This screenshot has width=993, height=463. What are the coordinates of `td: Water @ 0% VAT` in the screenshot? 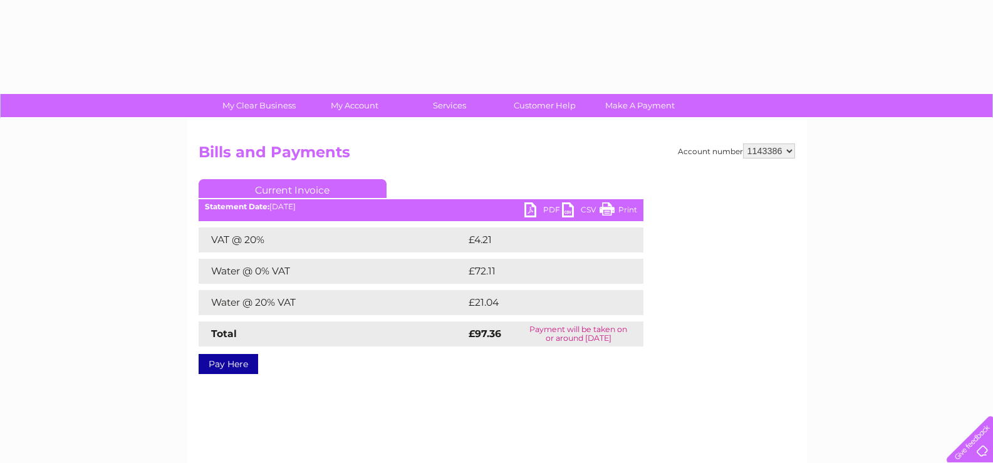 It's located at (332, 271).